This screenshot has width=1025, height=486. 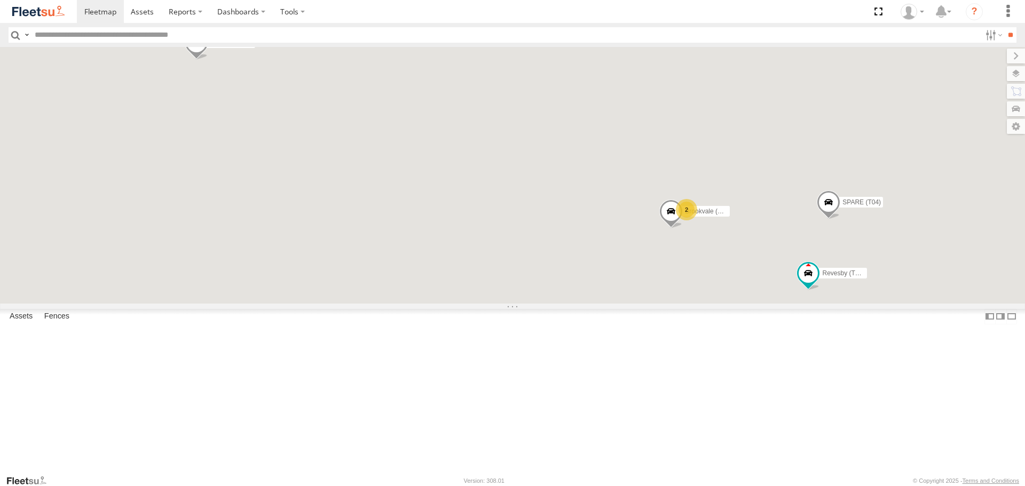 What do you see at coordinates (21, 317) in the screenshot?
I see `label: Assets` at bounding box center [21, 317].